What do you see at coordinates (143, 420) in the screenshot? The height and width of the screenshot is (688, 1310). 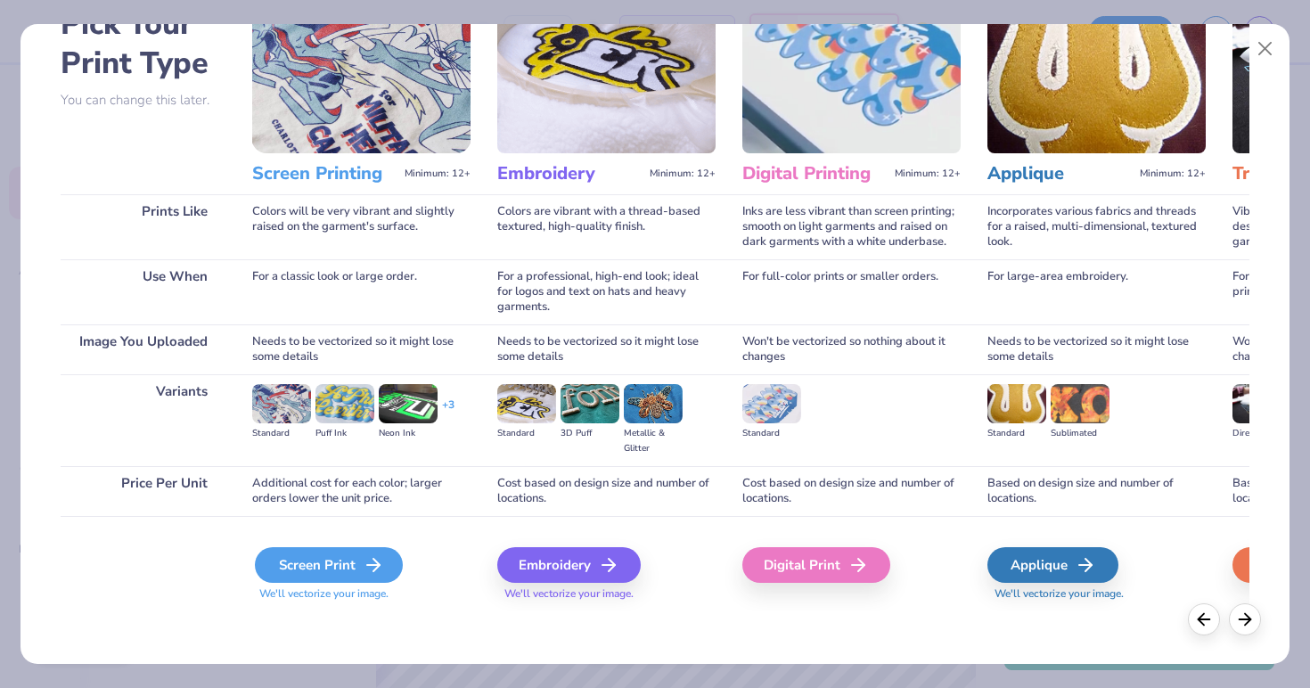 I see `div: Variants` at bounding box center [143, 420].